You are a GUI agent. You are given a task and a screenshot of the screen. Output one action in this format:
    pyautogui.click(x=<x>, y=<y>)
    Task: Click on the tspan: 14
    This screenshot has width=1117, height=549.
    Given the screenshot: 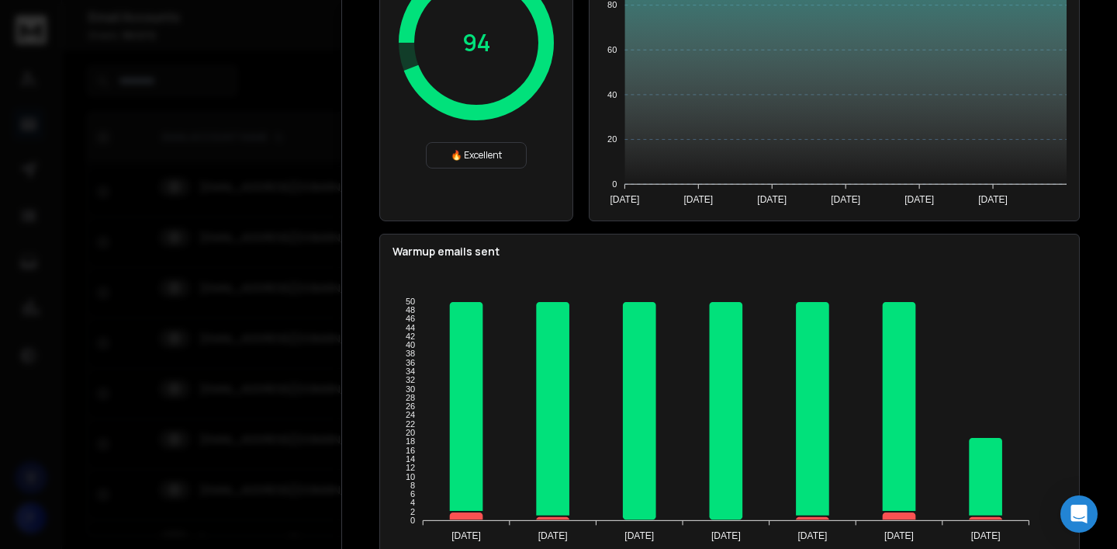 What is the action you would take?
    pyautogui.click(x=410, y=459)
    